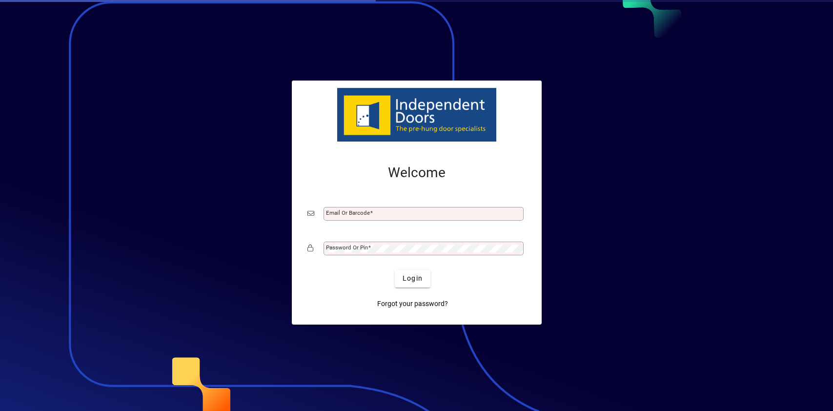  Describe the element at coordinates (412, 279) in the screenshot. I see `button: Login` at that location.